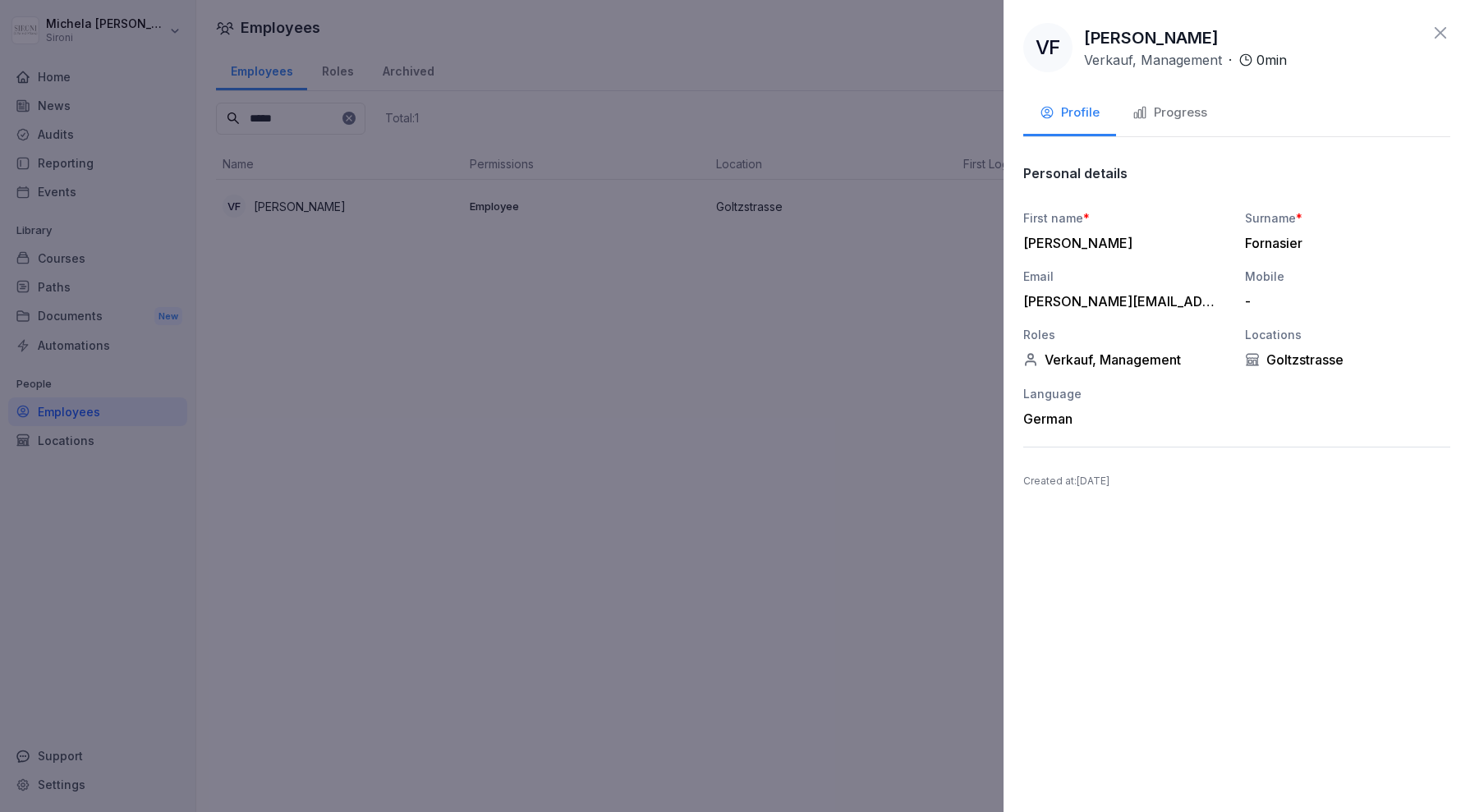 The height and width of the screenshot is (812, 1470). What do you see at coordinates (1344, 243) in the screenshot?
I see `div: Fornasier` at bounding box center [1344, 243].